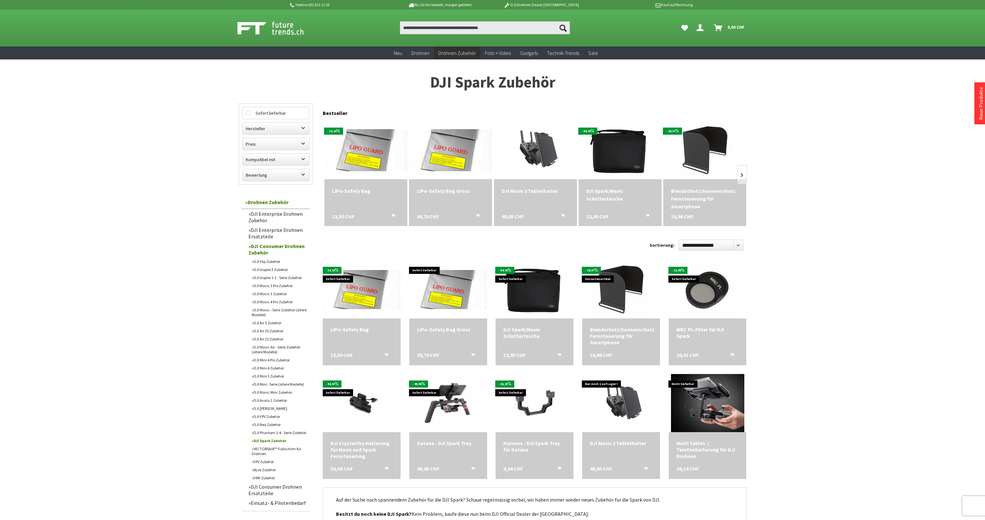 The image size is (985, 520). Describe the element at coordinates (342, 469) in the screenshot. I see `span: 50,09 CHF` at that location.